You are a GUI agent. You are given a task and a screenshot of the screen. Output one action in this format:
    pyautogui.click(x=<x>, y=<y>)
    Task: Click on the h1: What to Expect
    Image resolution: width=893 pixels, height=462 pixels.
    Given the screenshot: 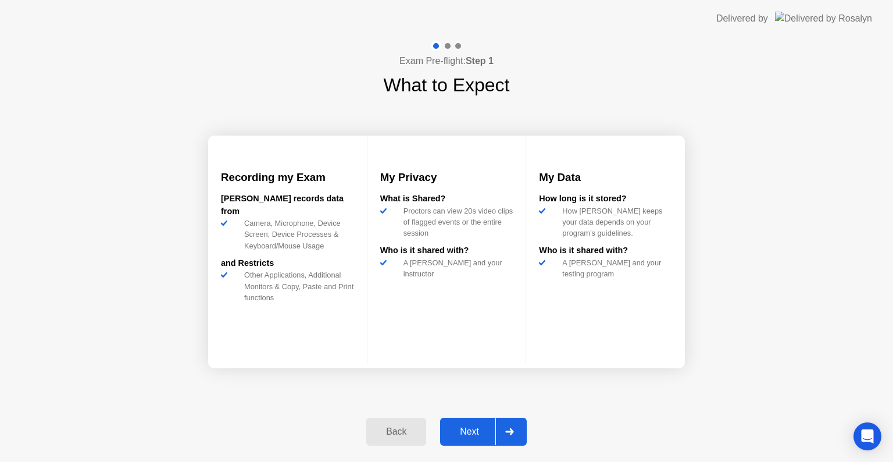 What is the action you would take?
    pyautogui.click(x=447, y=85)
    